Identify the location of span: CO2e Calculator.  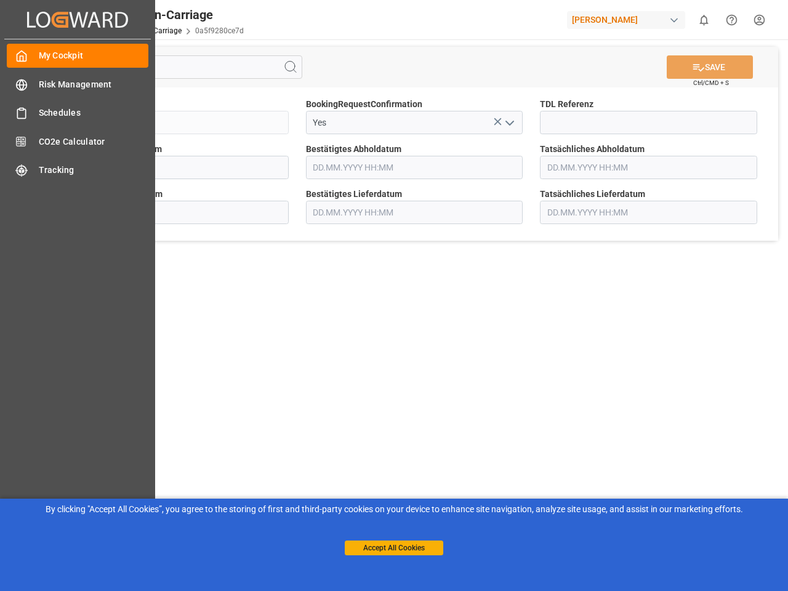
(94, 142).